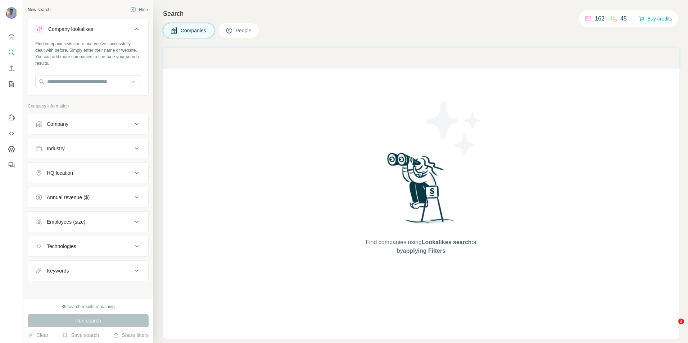  Describe the element at coordinates (12, 84) in the screenshot. I see `button: My lists` at that location.